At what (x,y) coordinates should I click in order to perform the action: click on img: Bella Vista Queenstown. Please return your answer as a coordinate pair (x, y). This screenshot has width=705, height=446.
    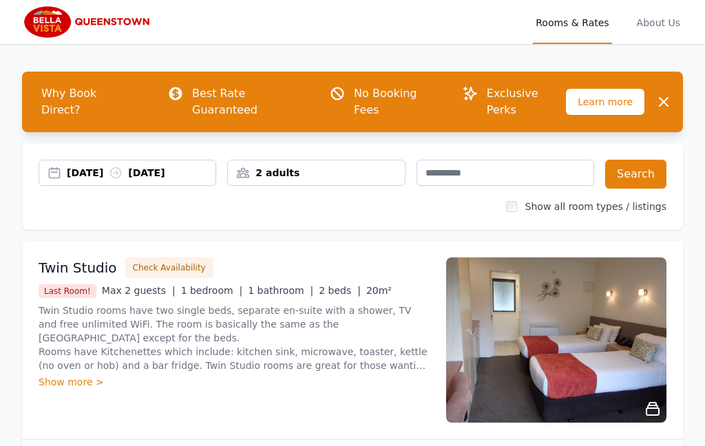
    Looking at the image, I should click on (88, 22).